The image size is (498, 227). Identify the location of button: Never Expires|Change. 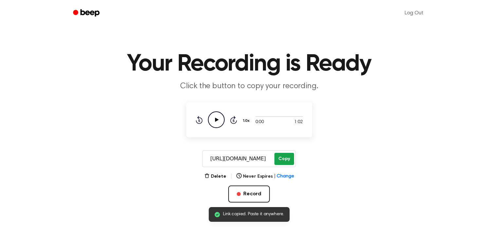
(265, 177).